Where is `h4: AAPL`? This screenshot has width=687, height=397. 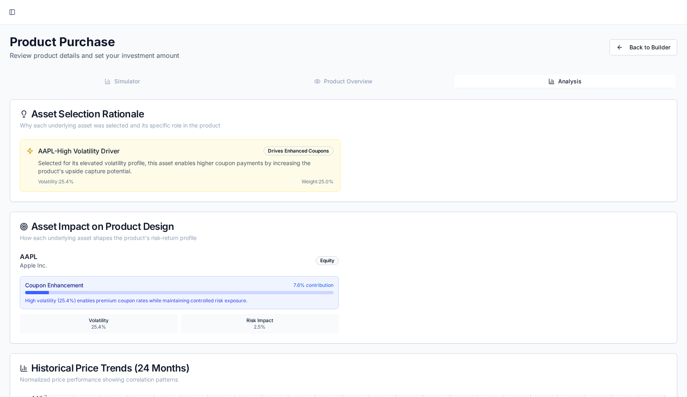
h4: AAPL is located at coordinates (33, 257).